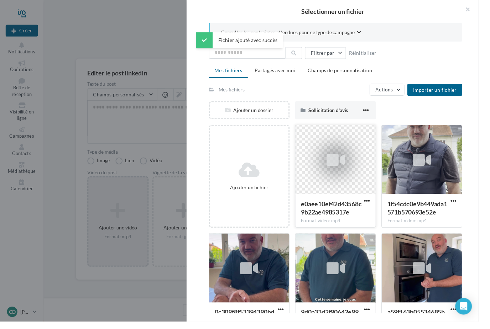 This screenshot has width=490, height=329. What do you see at coordinates (444, 92) in the screenshot?
I see `button: Importer un fichier` at bounding box center [444, 92].